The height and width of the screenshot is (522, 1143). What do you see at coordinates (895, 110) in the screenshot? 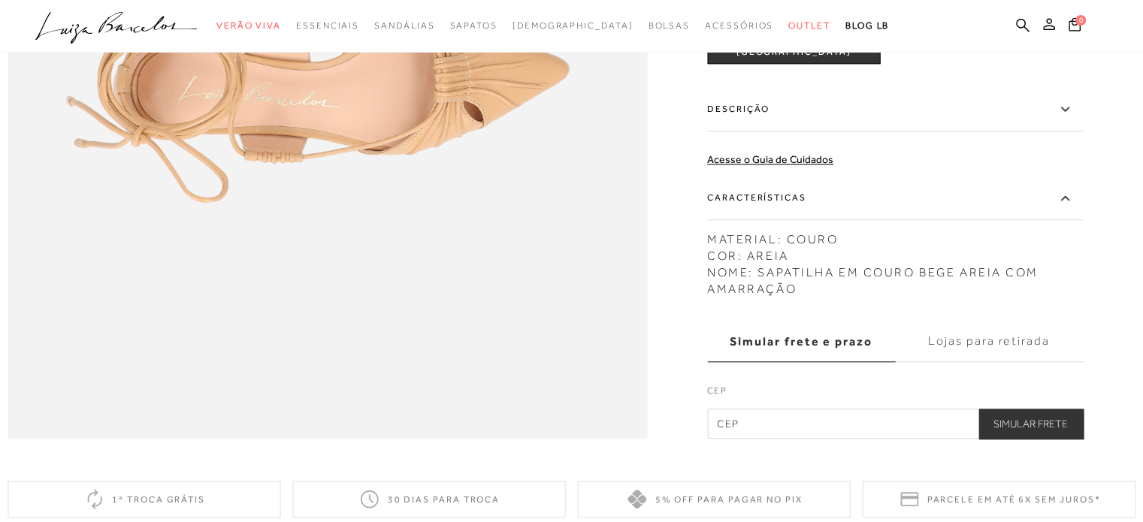
I see `label: Descrição` at bounding box center [895, 110].